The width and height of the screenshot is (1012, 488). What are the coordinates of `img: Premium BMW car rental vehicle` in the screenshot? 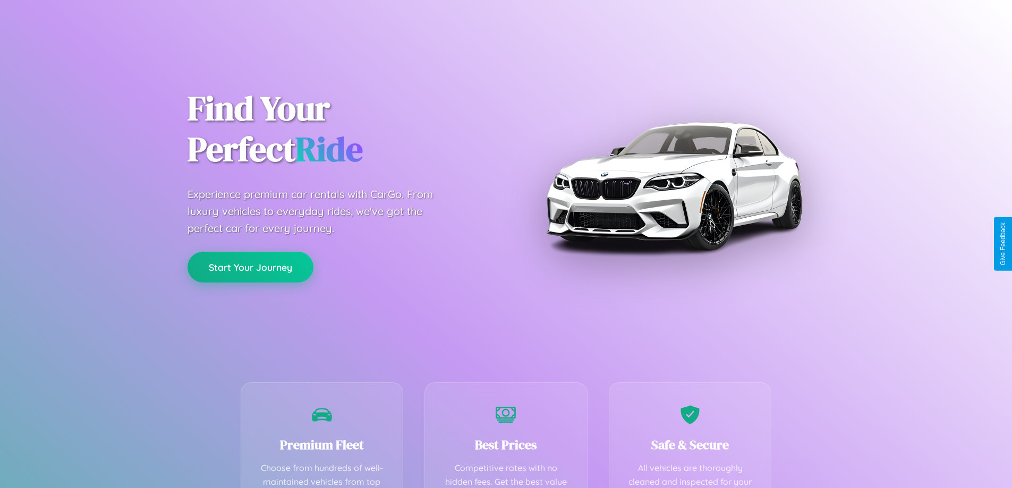 It's located at (674, 186).